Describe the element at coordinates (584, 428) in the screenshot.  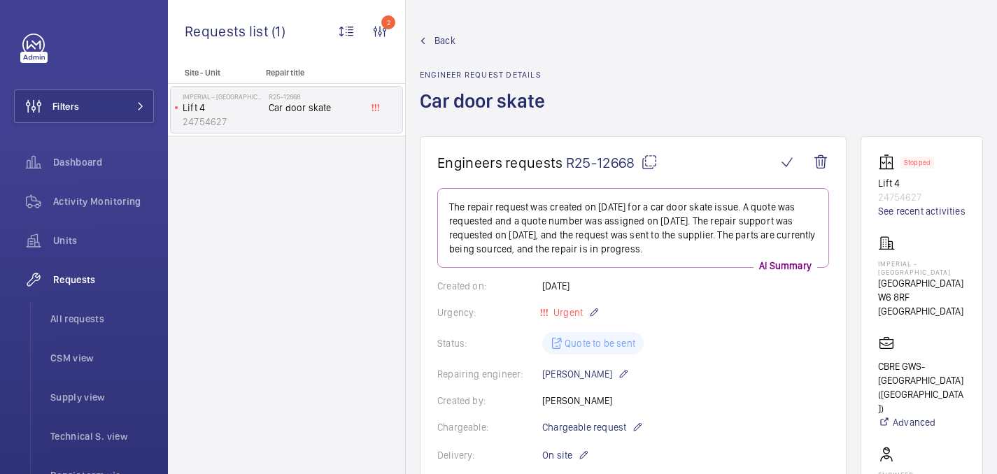
I see `span: Chargeable request` at that location.